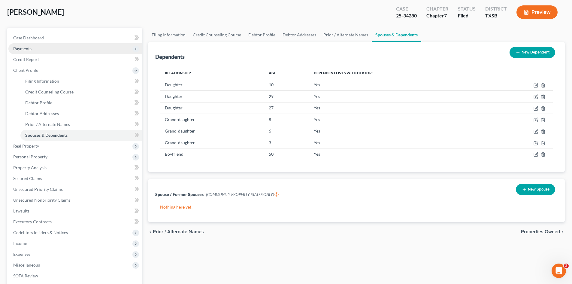 The width and height of the screenshot is (572, 284). I want to click on span: Case Dashboard, so click(29, 38).